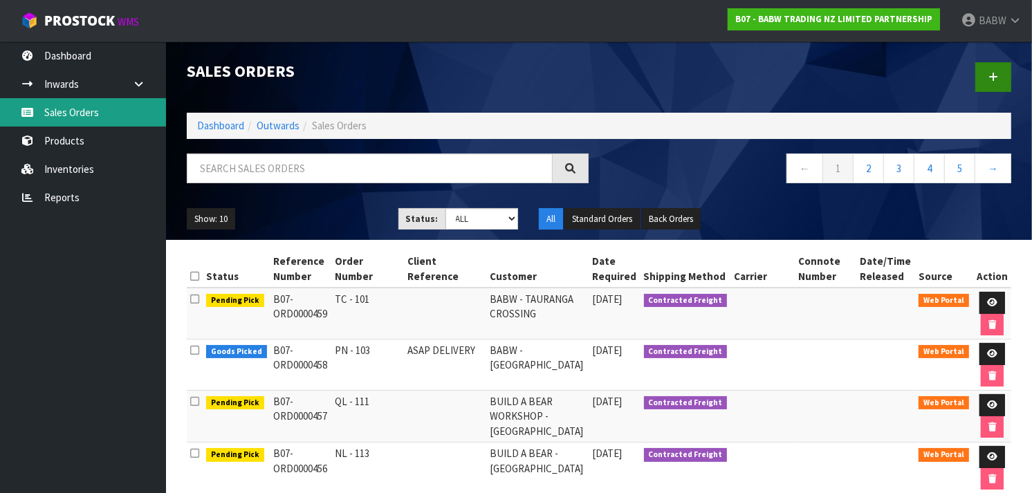  Describe the element at coordinates (387, 71) in the screenshot. I see `h1: Sales Orders` at that location.